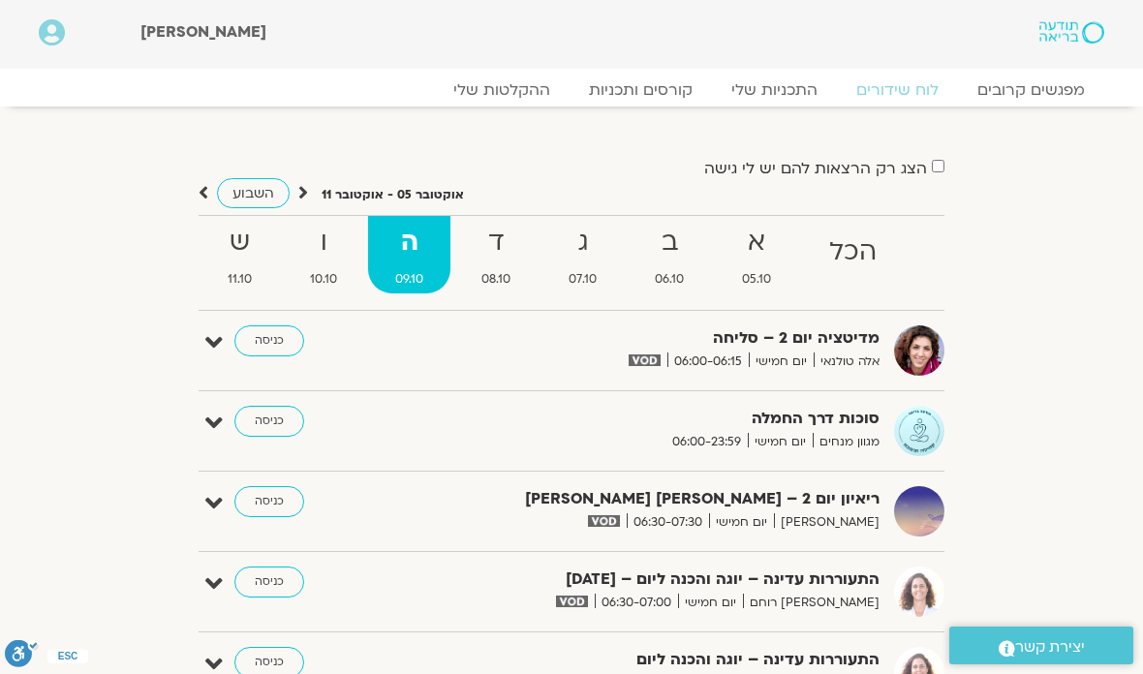  What do you see at coordinates (757, 255) in the screenshot?
I see `a: א05.10` at bounding box center [757, 255].